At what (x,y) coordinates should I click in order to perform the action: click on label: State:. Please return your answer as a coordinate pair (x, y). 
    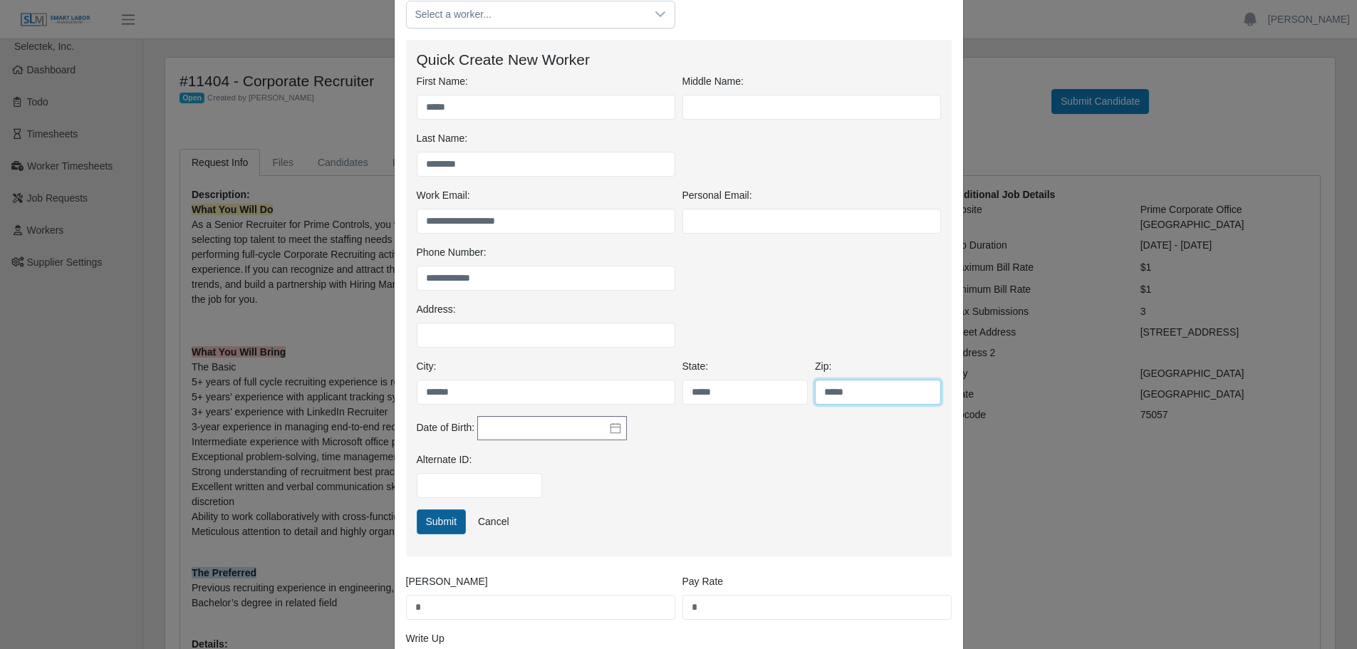
    Looking at the image, I should click on (695, 366).